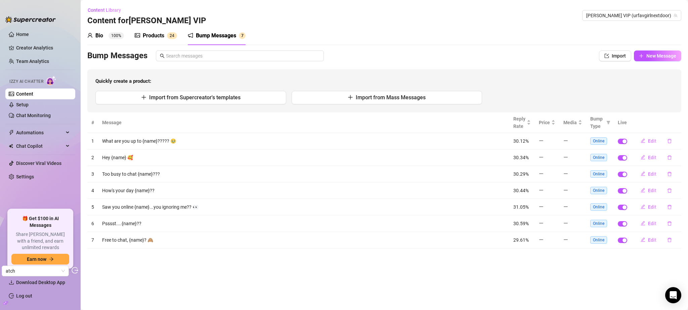 Image resolution: width=688 pixels, height=310 pixels. What do you see at coordinates (547, 122) in the screenshot?
I see `th: Price` at bounding box center [547, 122].